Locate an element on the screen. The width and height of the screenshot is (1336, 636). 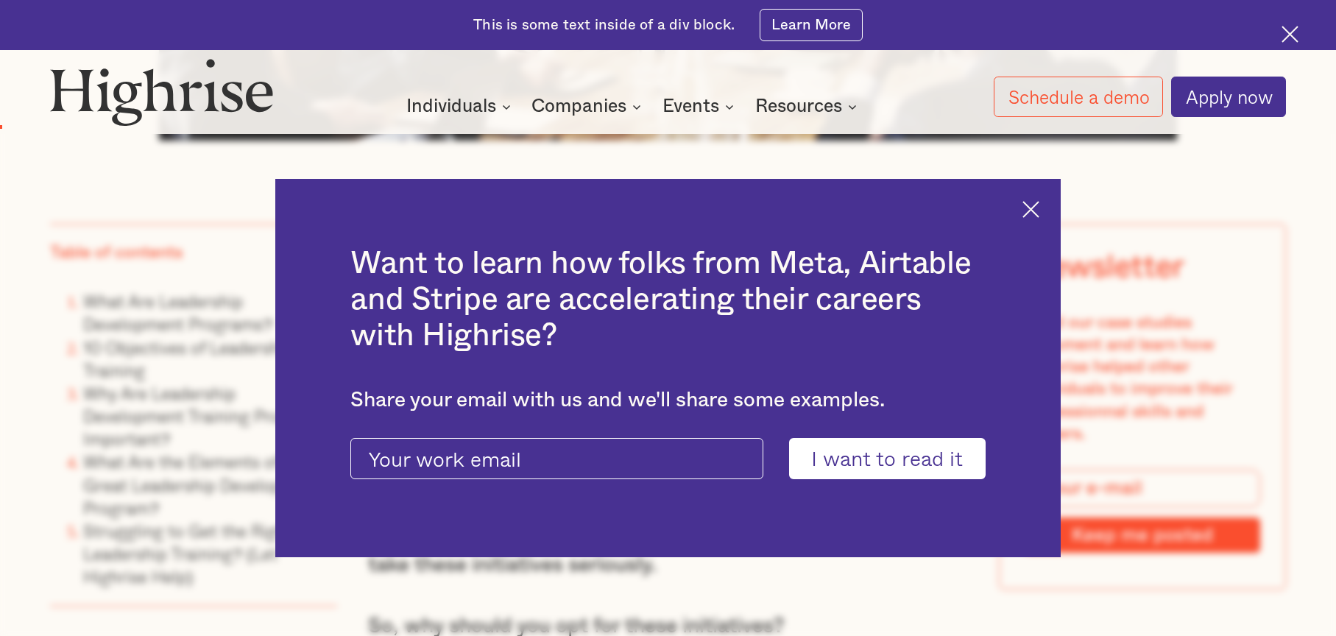
h2: Want to learn how folks from Meta, Airtable and Stripe are accelerating their careers with Highrise? is located at coordinates (668, 300).